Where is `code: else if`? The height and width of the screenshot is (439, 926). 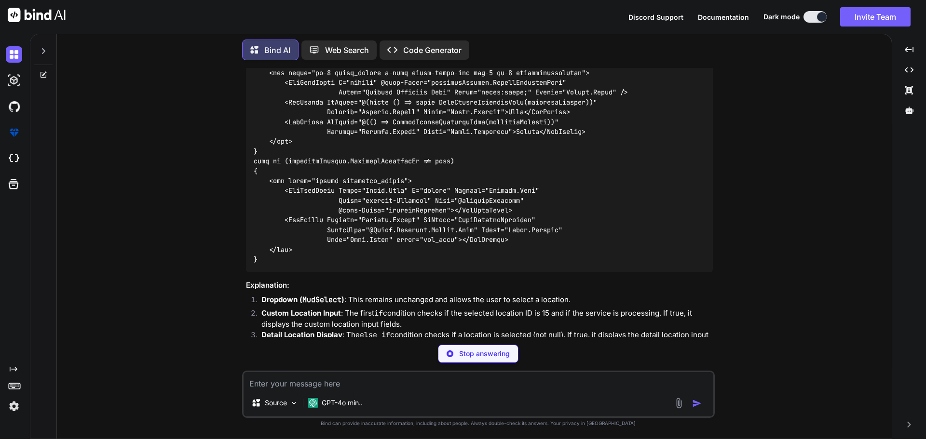 code: else if is located at coordinates (375, 335).